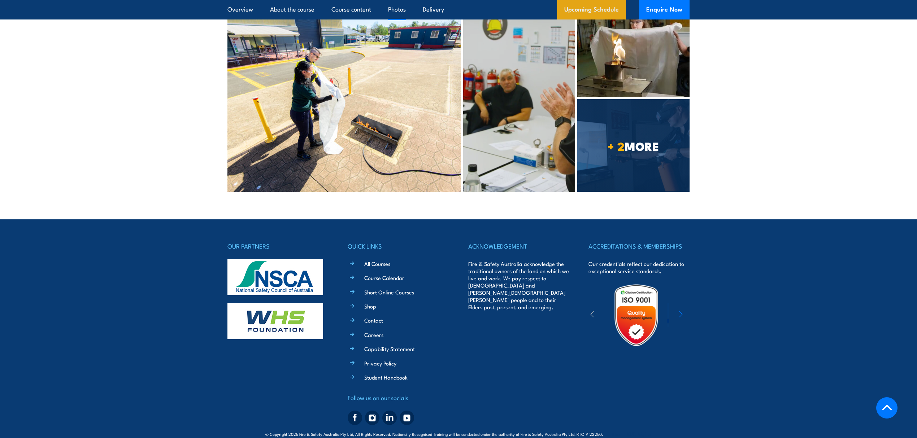 The width and height of the screenshot is (917, 438). Describe the element at coordinates (384, 278) in the screenshot. I see `a: Course Calendar` at that location.